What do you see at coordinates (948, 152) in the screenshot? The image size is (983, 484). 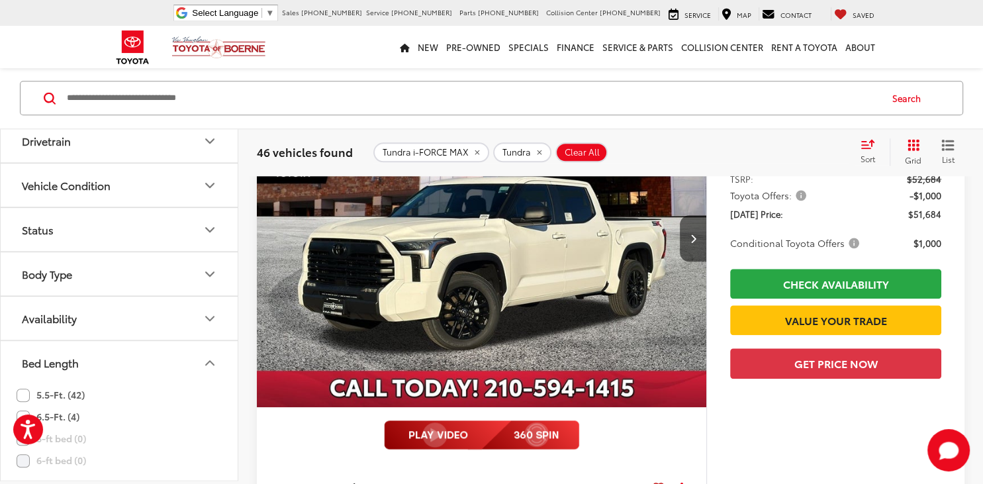 I see `button: List View` at bounding box center [948, 152].